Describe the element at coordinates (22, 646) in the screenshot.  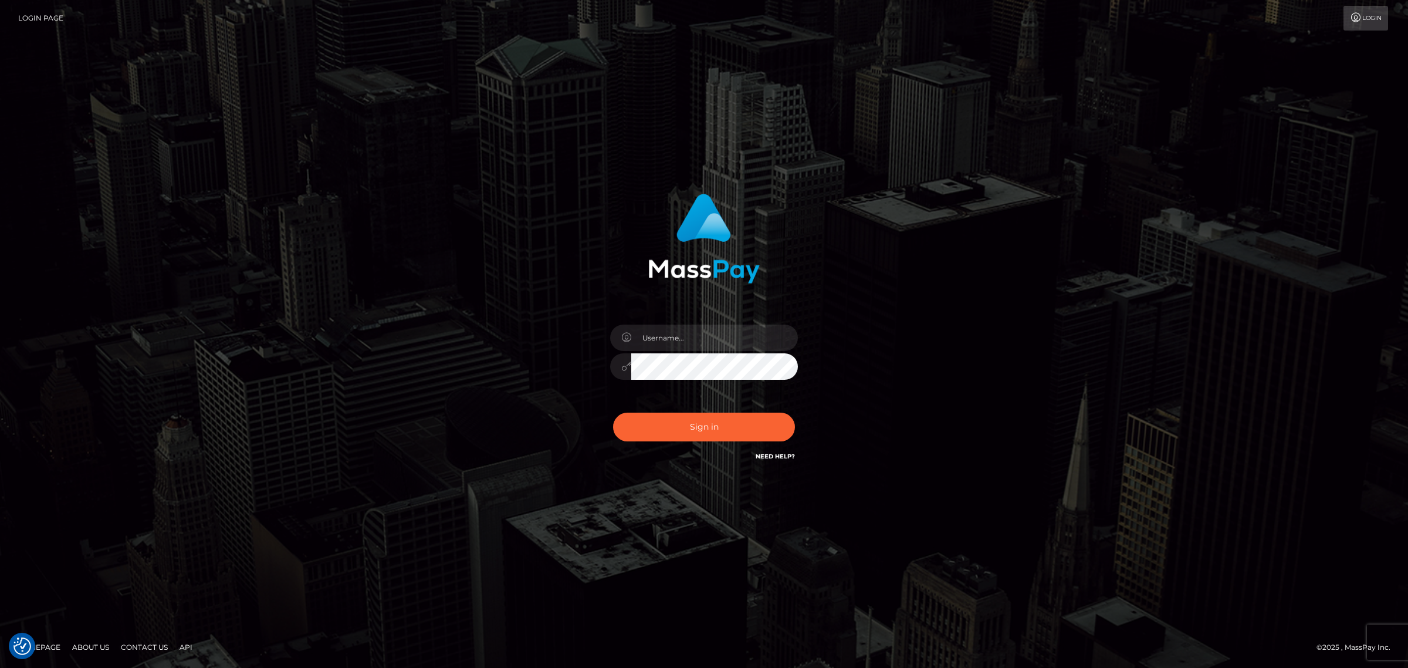
I see `img: Revisit consent button` at that location.